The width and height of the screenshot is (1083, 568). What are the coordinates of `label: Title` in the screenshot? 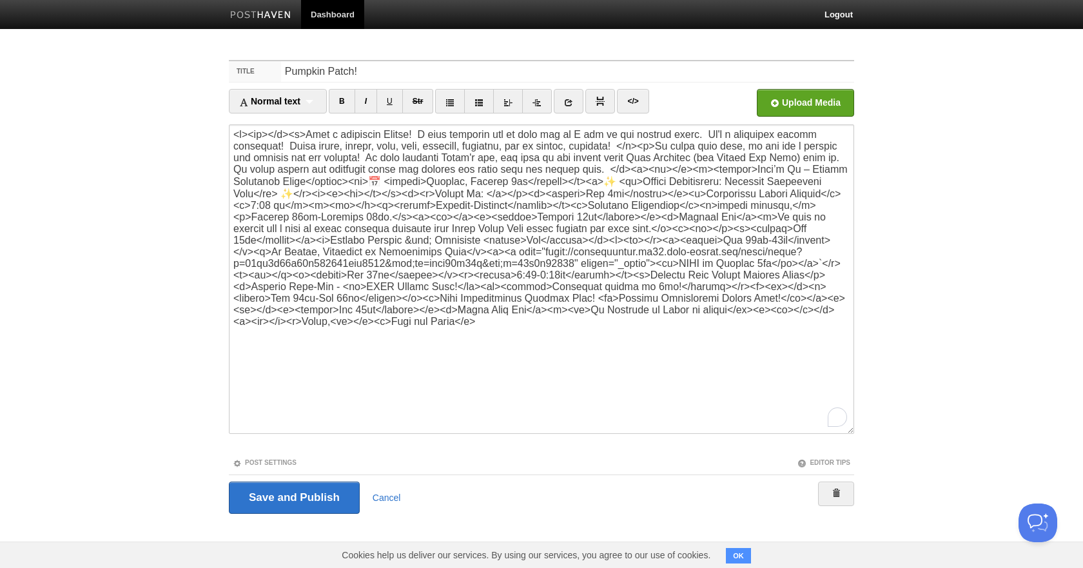 It's located at (255, 72).